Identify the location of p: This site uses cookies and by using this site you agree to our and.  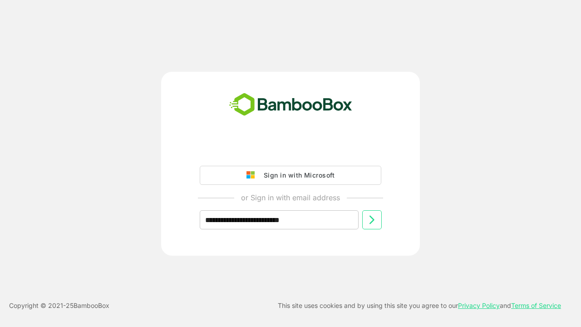
(420, 306).